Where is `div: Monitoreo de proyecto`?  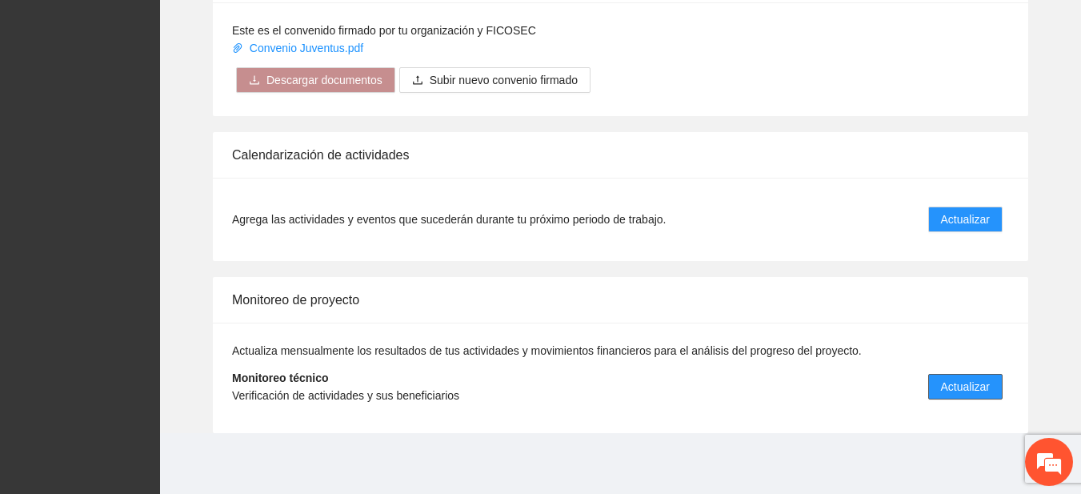 div: Monitoreo de proyecto is located at coordinates (620, 299).